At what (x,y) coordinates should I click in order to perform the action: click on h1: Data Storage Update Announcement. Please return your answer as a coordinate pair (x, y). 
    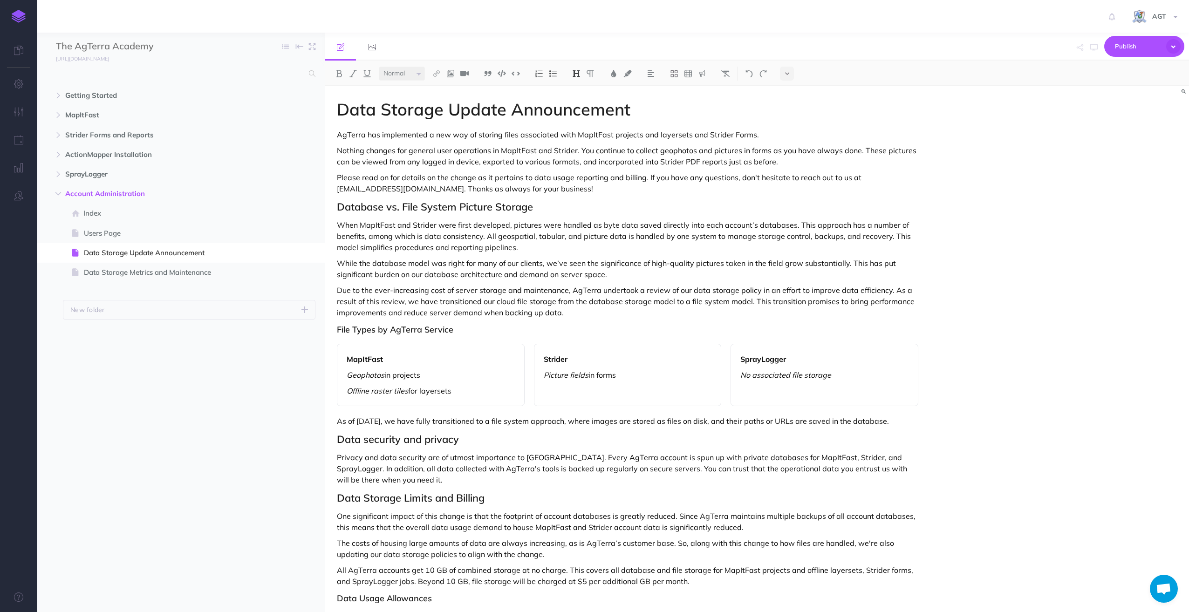
    Looking at the image, I should click on (628, 110).